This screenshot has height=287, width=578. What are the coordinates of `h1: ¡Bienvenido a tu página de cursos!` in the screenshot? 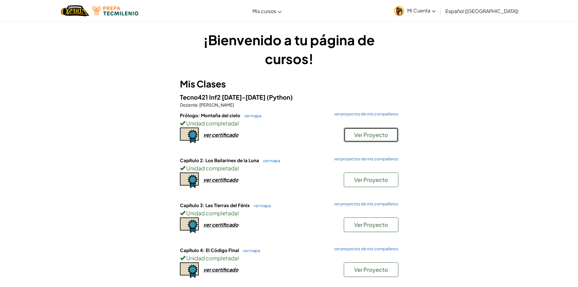 It's located at (289, 49).